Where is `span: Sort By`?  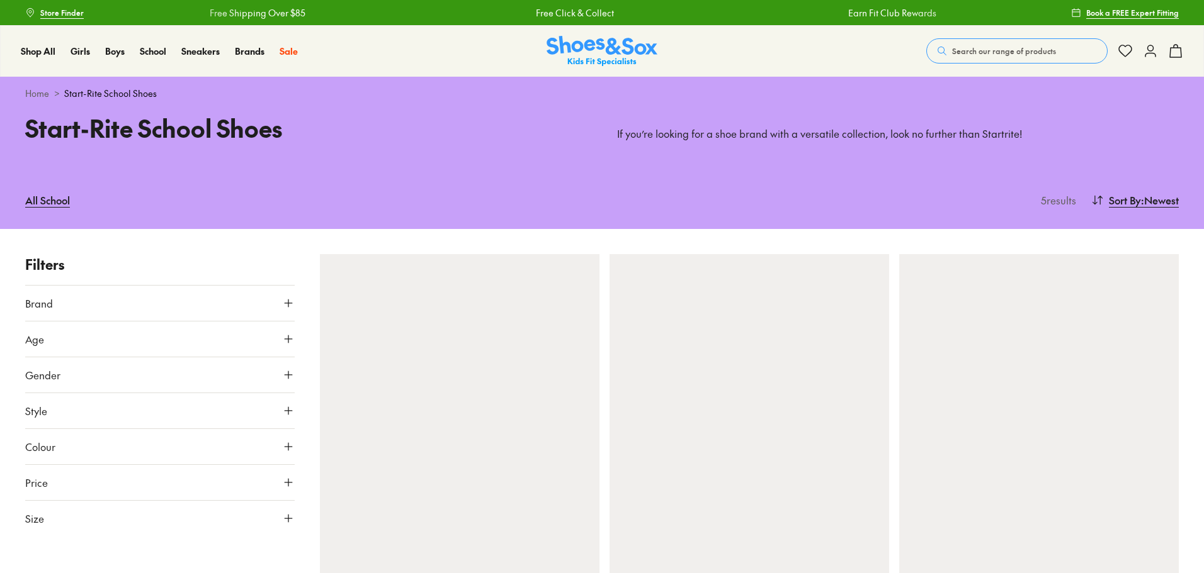 span: Sort By is located at coordinates (1124, 200).